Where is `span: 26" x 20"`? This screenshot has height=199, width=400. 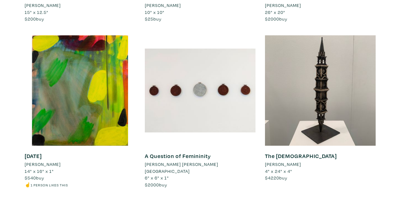
span: 26" x 20" is located at coordinates (275, 12).